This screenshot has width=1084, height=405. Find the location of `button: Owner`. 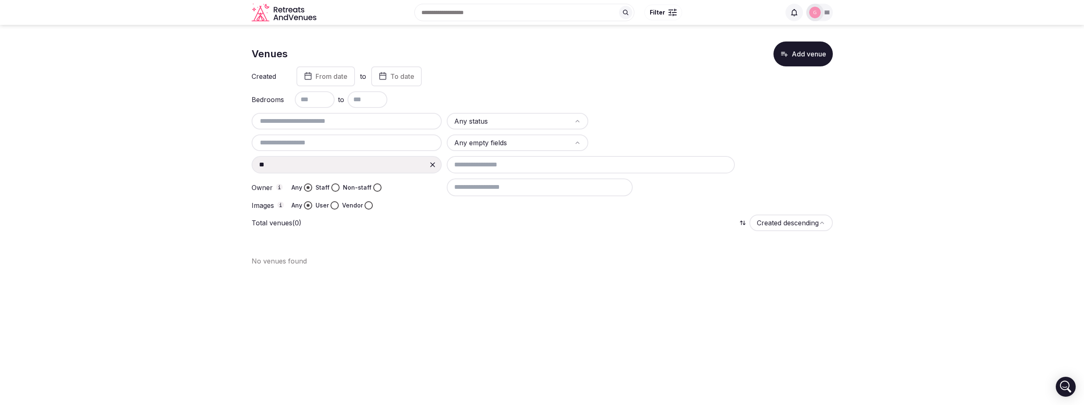

button: Owner is located at coordinates (279, 187).